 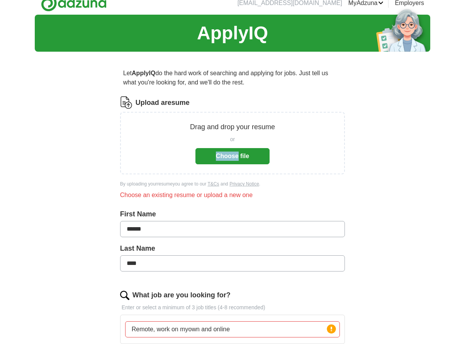 What do you see at coordinates (232, 78) in the screenshot?
I see `p: Let do the hard work of searching and applying for jobs. Just tell us what you're looking for, an...` at bounding box center [232, 78].